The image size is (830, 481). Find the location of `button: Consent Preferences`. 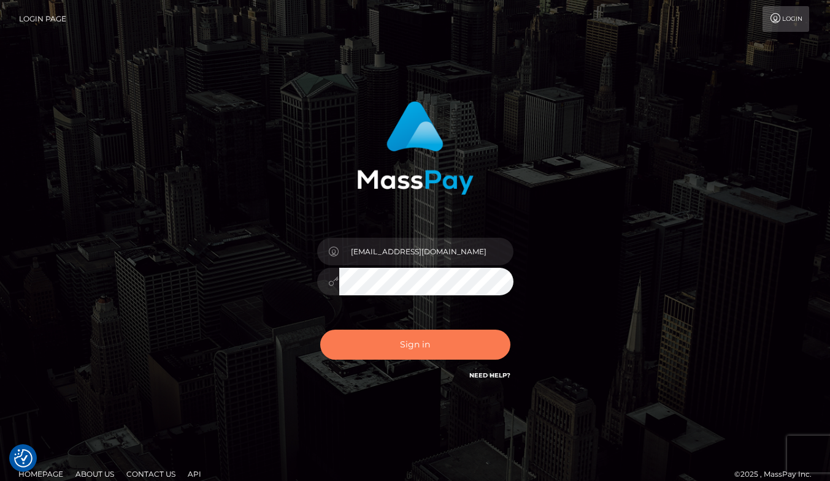

button: Consent Preferences is located at coordinates (23, 459).